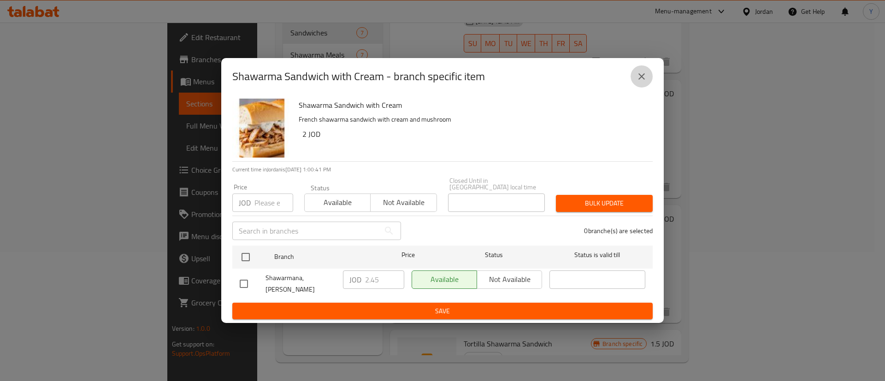  I want to click on h6: Shawarma Sandwich with Cream, so click(472, 105).